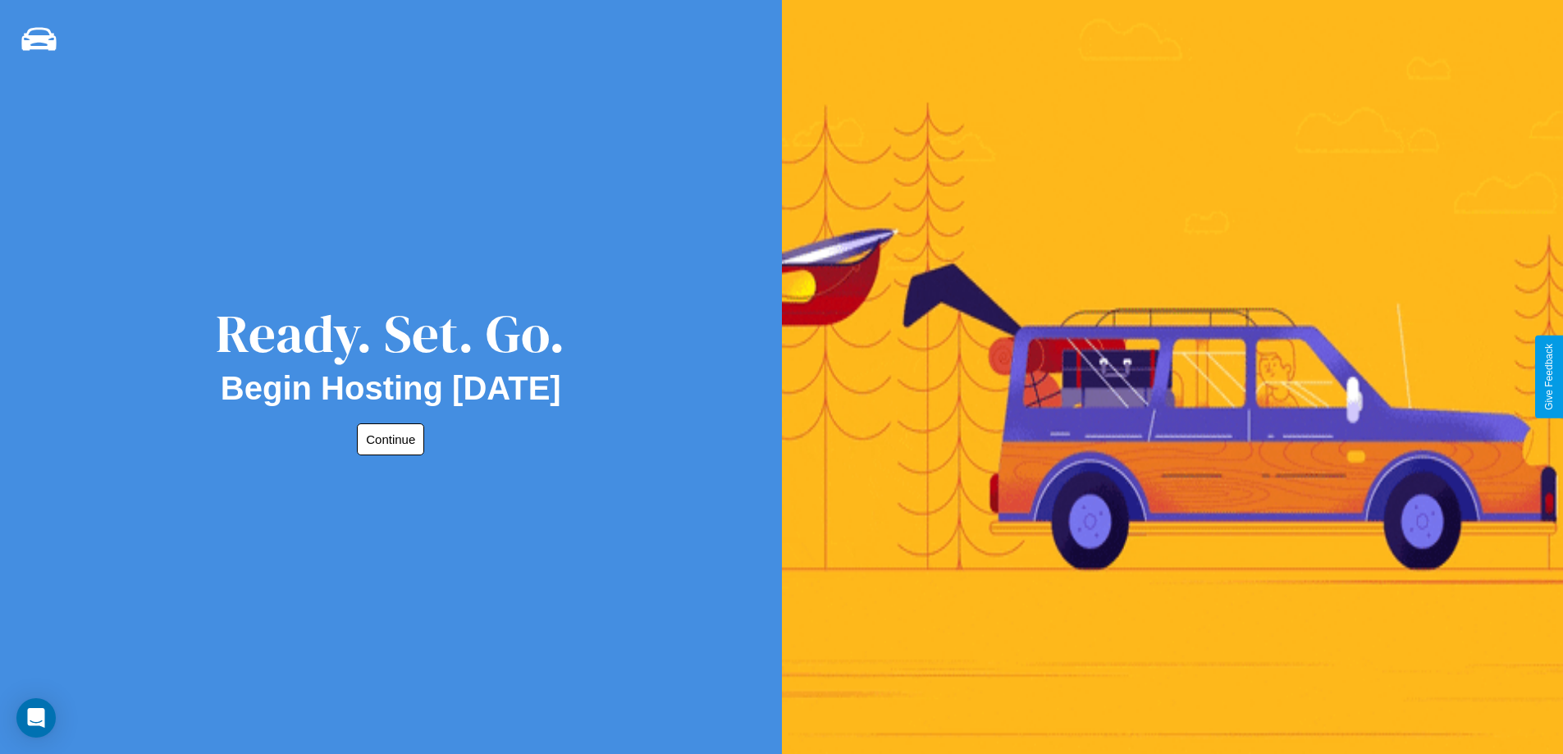  Describe the element at coordinates (391, 439) in the screenshot. I see `button: Continue` at that location.